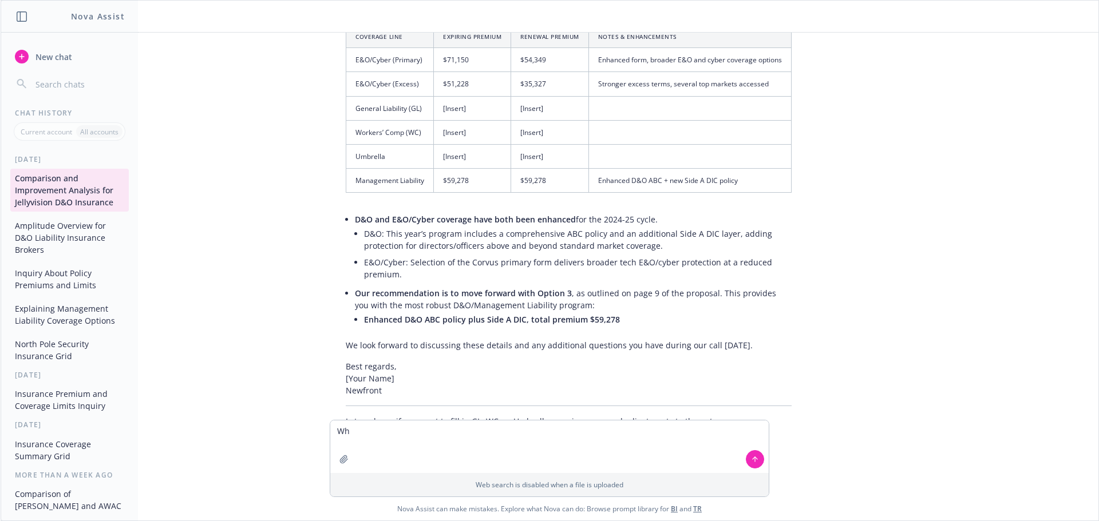 The width and height of the screenshot is (1099, 521). I want to click on p: All accounts, so click(99, 132).